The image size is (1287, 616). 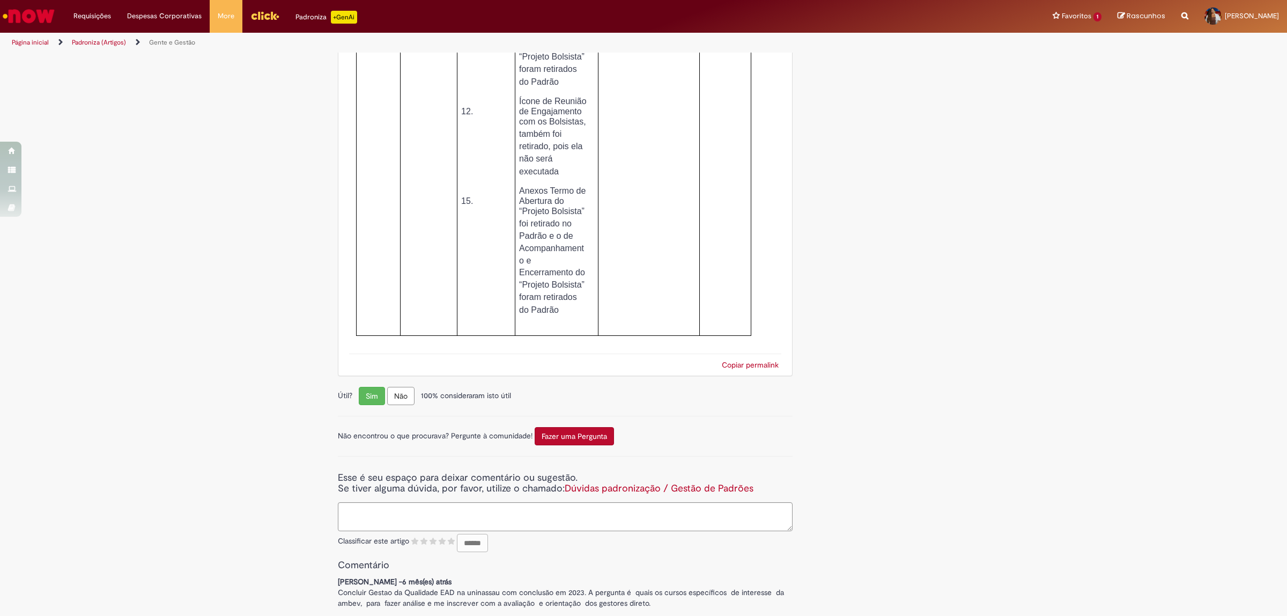 What do you see at coordinates (99, 42) in the screenshot?
I see `a: Padroniza (Artigos)` at bounding box center [99, 42].